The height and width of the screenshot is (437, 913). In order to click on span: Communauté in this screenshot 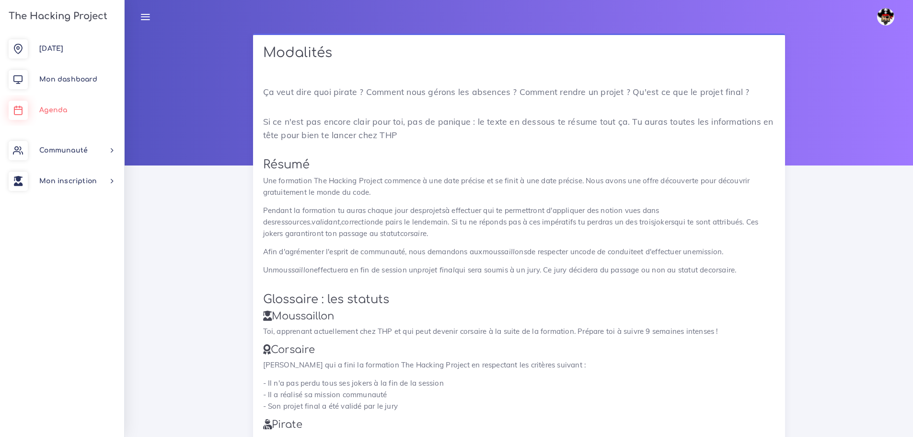, I will do `click(63, 150)`.